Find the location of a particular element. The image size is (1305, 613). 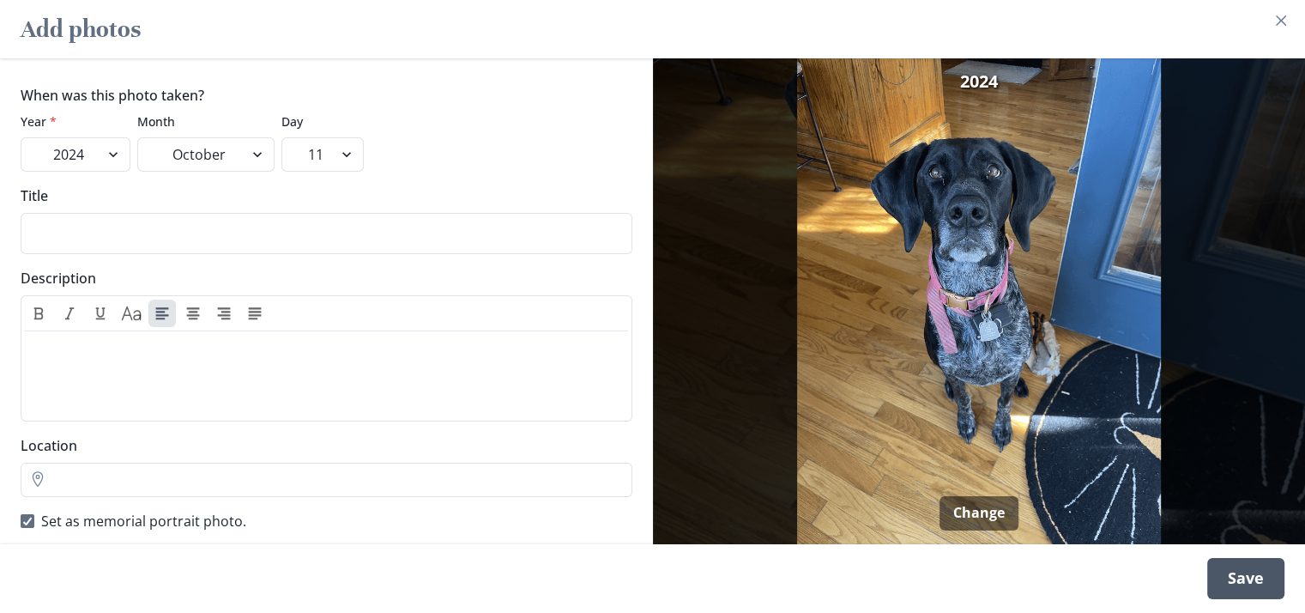

span: Set as memorial portrait photo. is located at coordinates (143, 521).